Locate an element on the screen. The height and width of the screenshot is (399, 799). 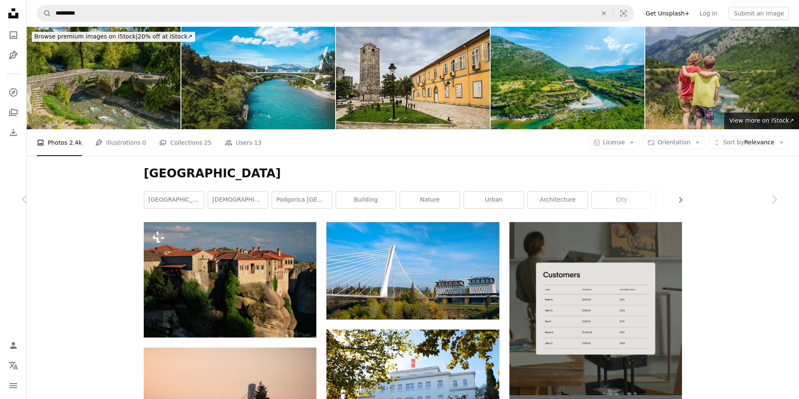
a: Collections 25 is located at coordinates (185, 142).